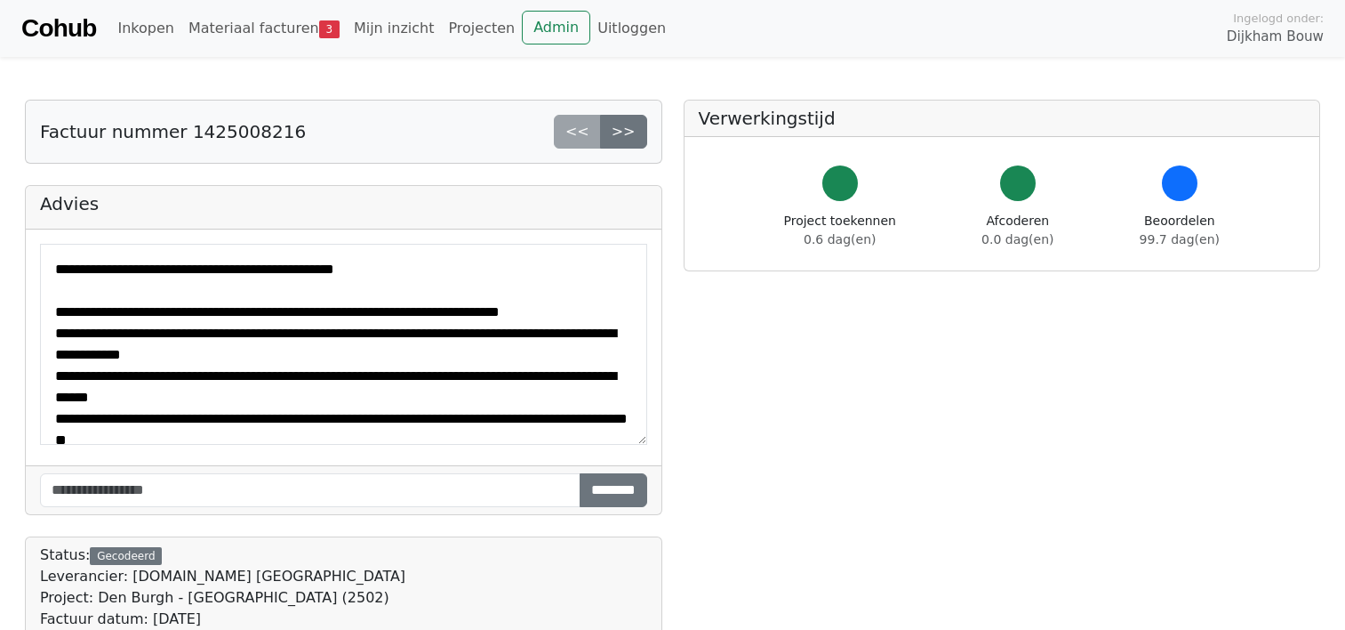 The height and width of the screenshot is (630, 1345). I want to click on div: Status:, so click(222, 587).